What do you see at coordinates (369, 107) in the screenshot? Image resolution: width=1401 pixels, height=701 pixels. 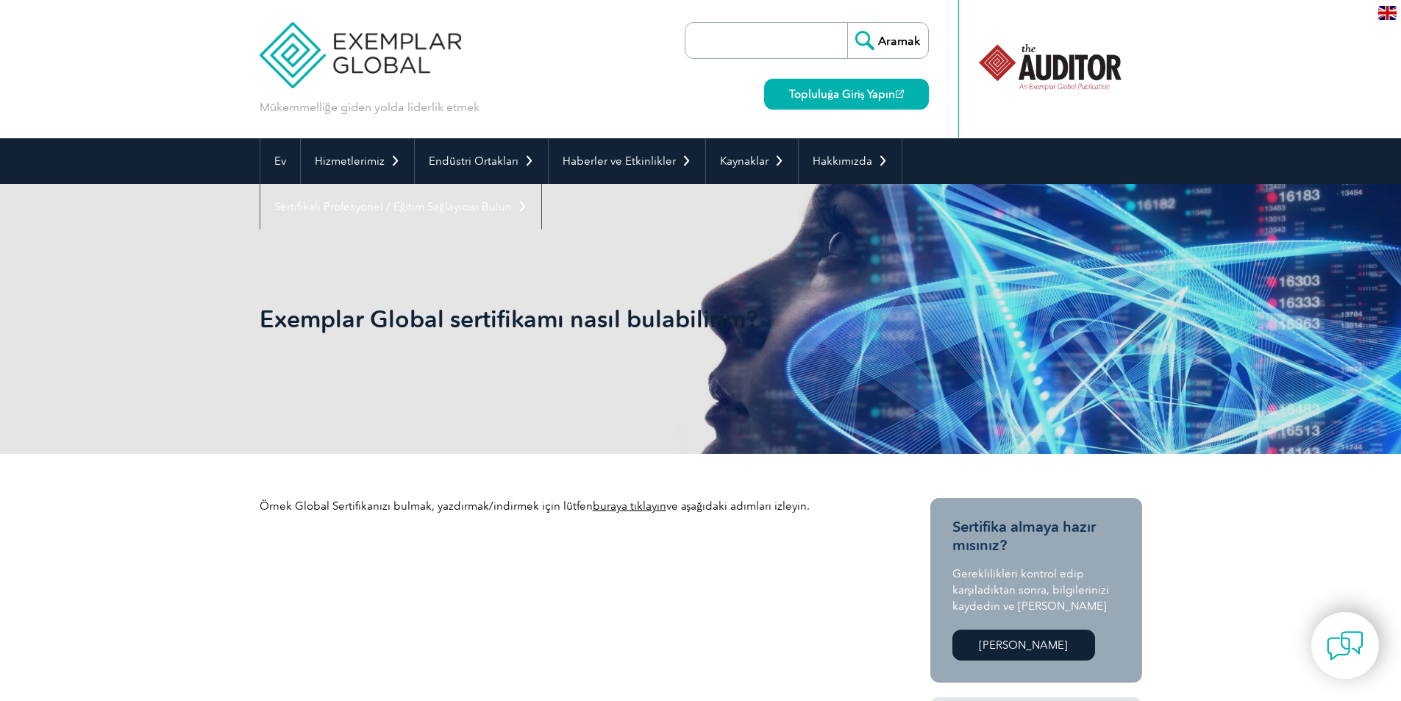 I see `font: Mükemmelliğe giden yolda liderlik etmek` at bounding box center [369, 107].